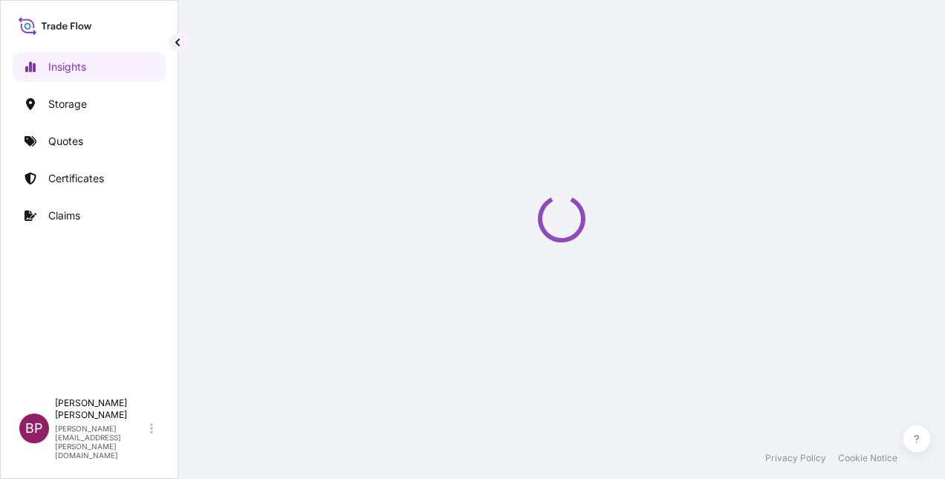  Describe the element at coordinates (89, 216) in the screenshot. I see `a: Claims` at that location.